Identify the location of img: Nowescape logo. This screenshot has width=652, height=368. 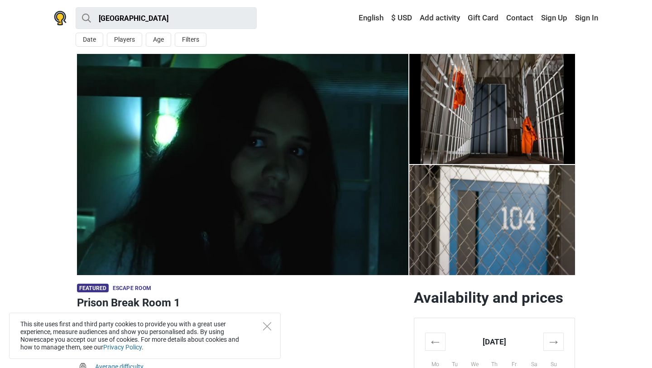
(60, 18).